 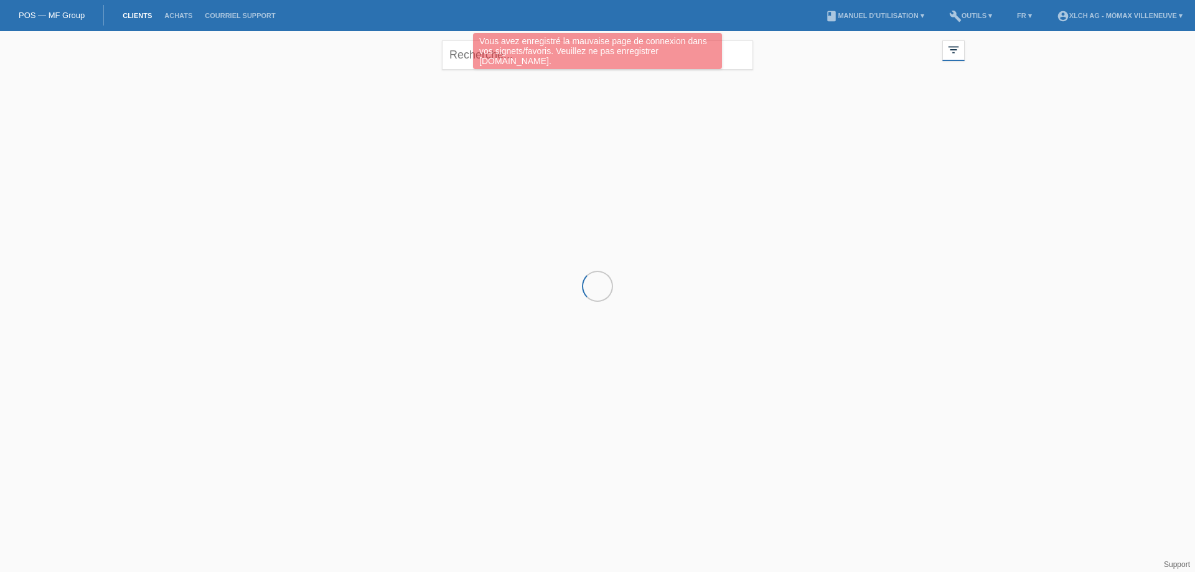 I want to click on a: bookManuel d’utilisation ▾, so click(x=874, y=16).